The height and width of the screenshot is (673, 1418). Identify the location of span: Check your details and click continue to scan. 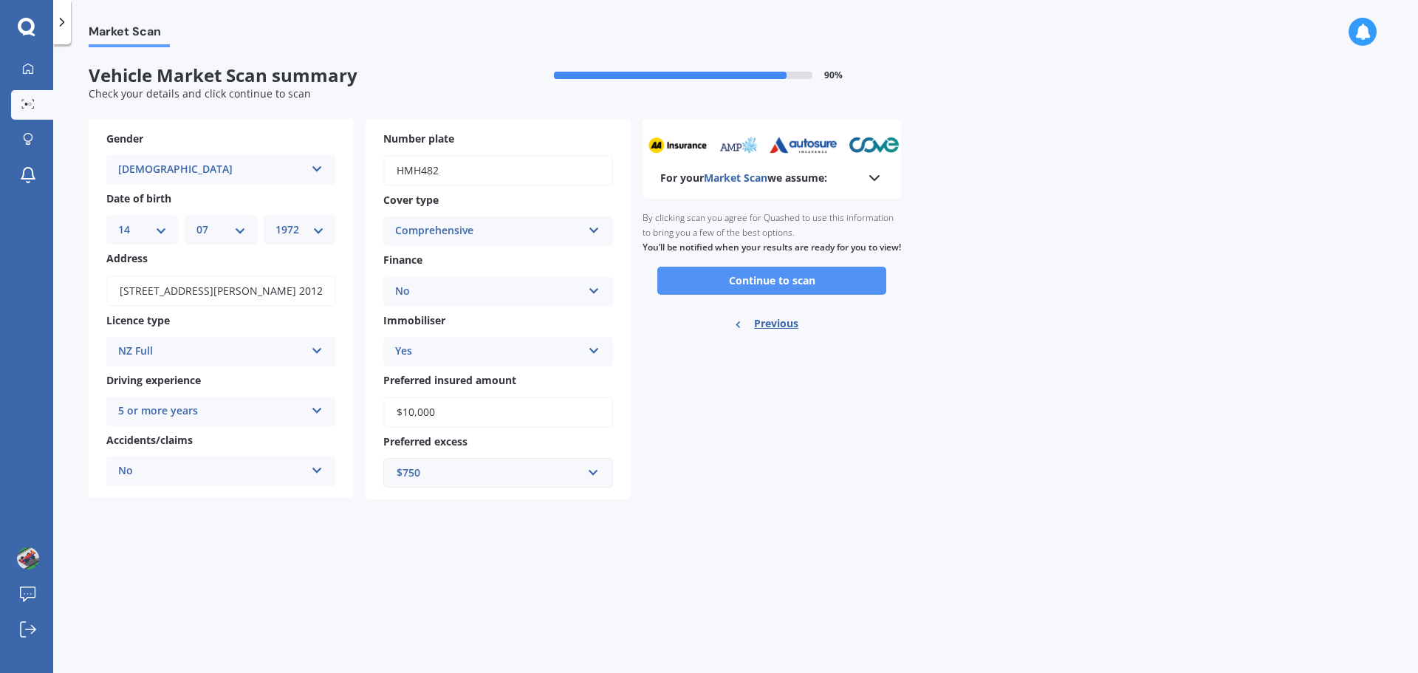
(199, 93).